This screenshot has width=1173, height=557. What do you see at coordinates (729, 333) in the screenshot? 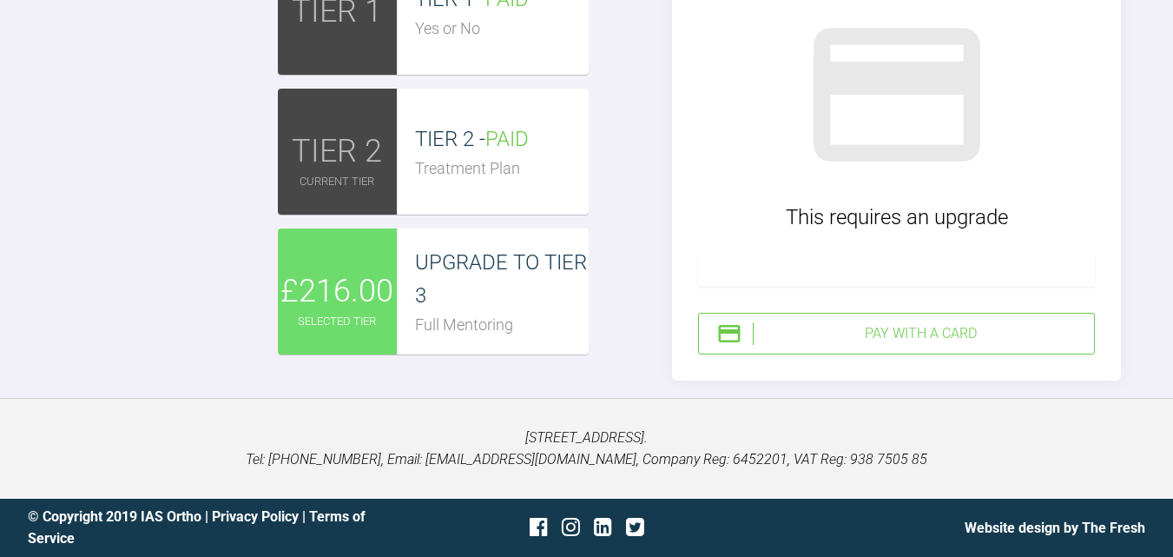
I see `img: stripeIcon.ae7d7783.svg` at bounding box center [729, 333].